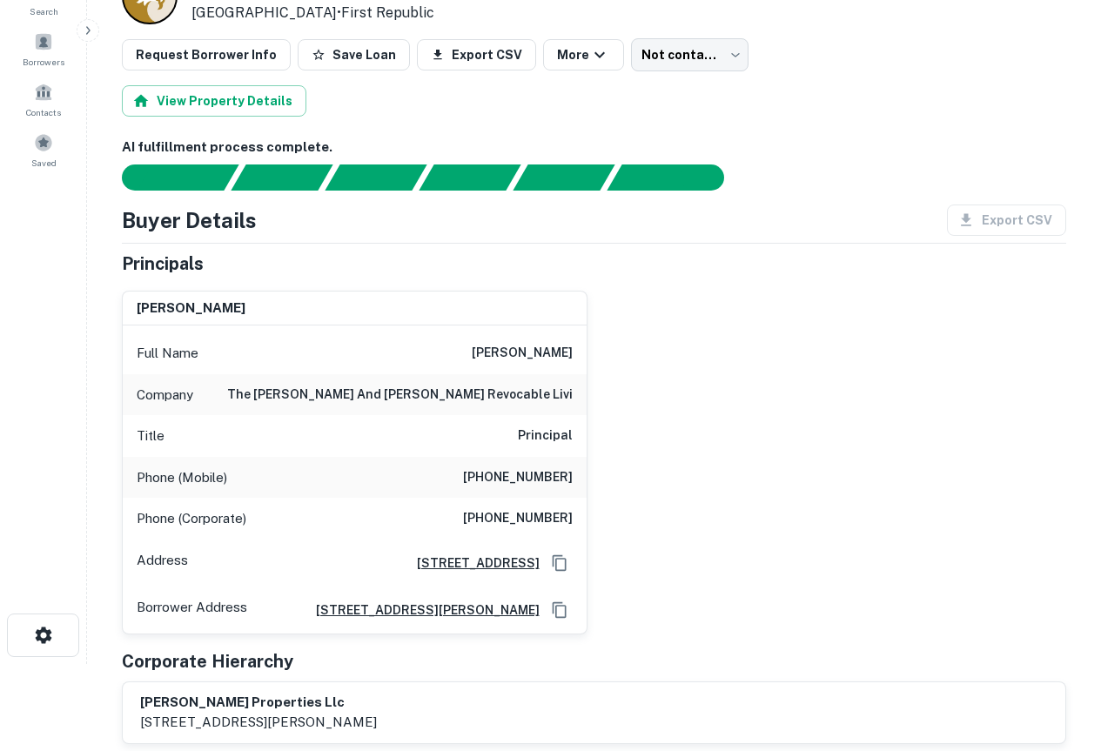  I want to click on a: Saved, so click(44, 150).